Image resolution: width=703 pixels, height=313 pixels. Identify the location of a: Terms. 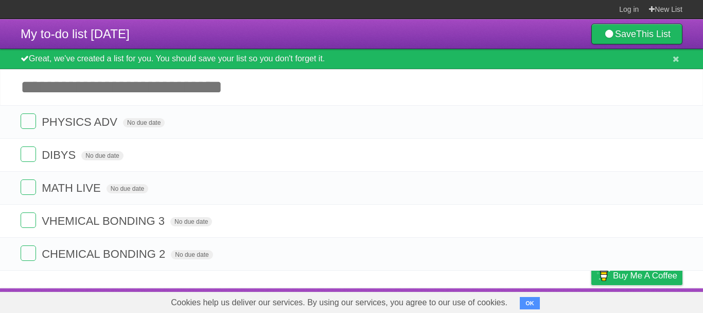
(555, 300).